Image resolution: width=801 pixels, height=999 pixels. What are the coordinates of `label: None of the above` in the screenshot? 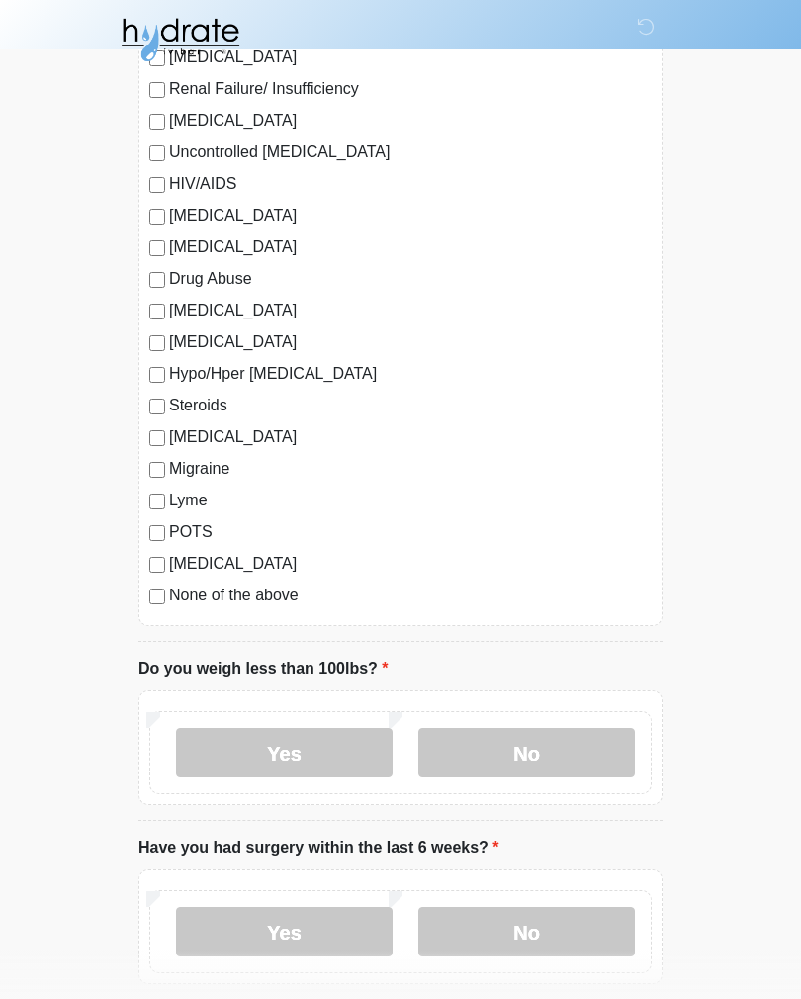 It's located at (411, 596).